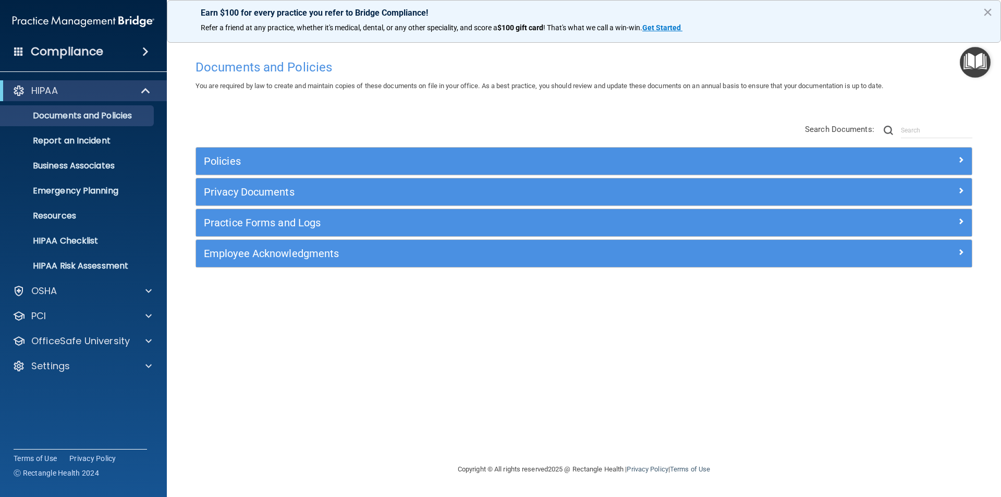  What do you see at coordinates (487, 223) in the screenshot?
I see `h5: Practice Forms and Logs` at bounding box center [487, 223].